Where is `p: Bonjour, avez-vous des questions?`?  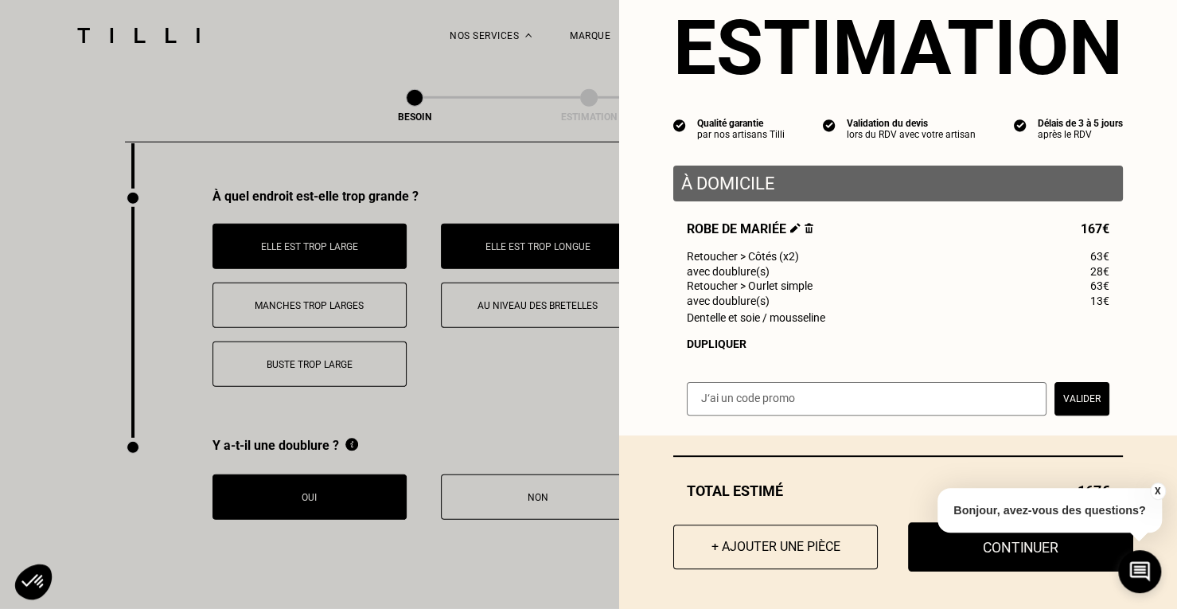 p: Bonjour, avez-vous des questions? is located at coordinates (1050, 510).